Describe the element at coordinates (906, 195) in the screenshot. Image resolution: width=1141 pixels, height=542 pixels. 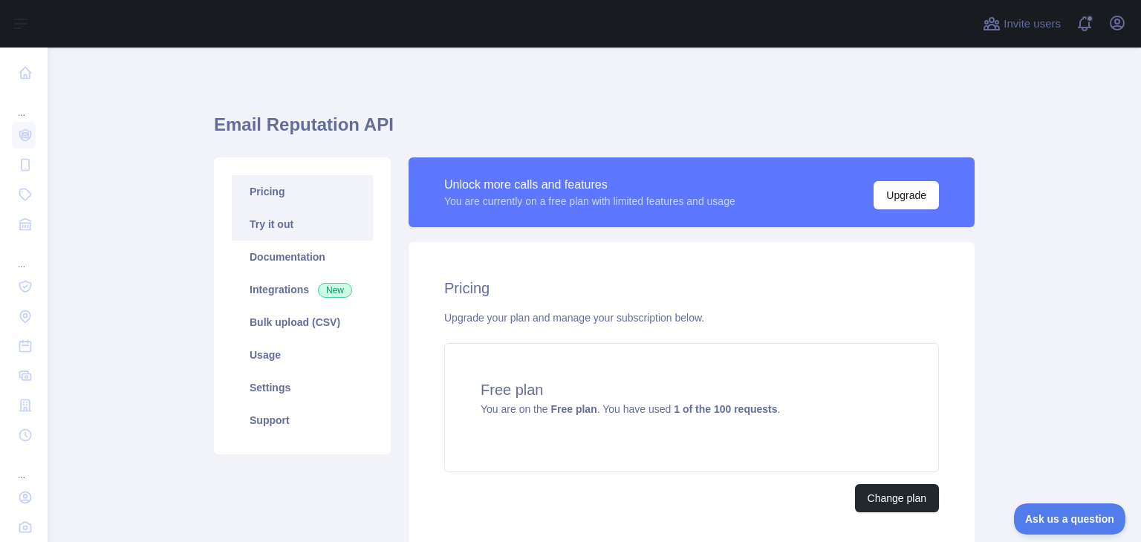
I see `button: Upgrade` at that location.